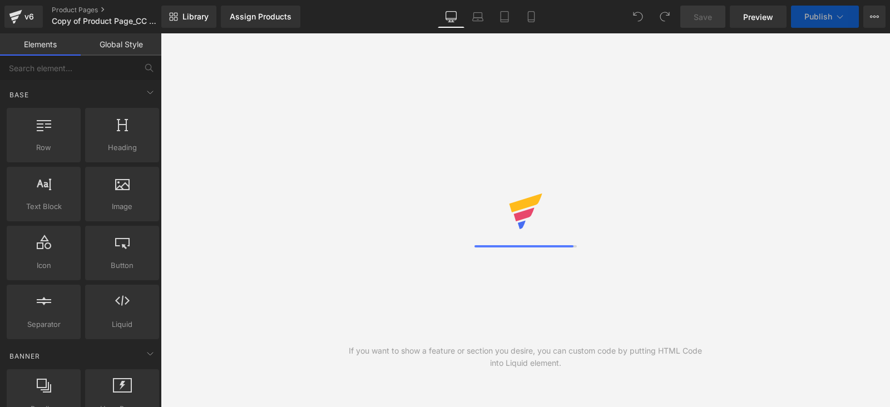 The image size is (890, 407). I want to click on span: Image, so click(122, 206).